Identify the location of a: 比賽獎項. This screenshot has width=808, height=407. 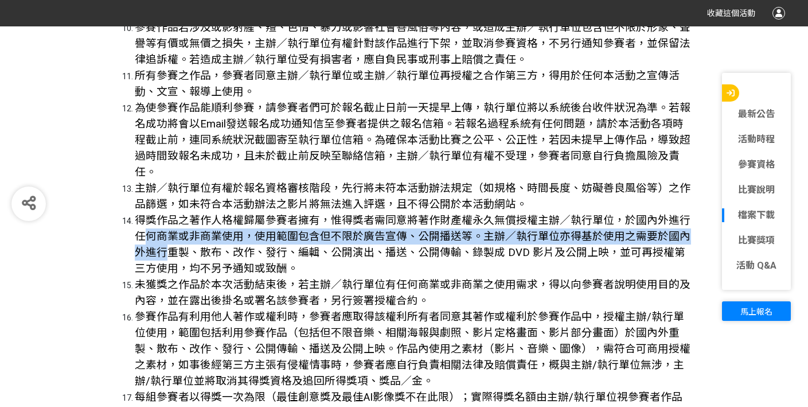
(756, 240).